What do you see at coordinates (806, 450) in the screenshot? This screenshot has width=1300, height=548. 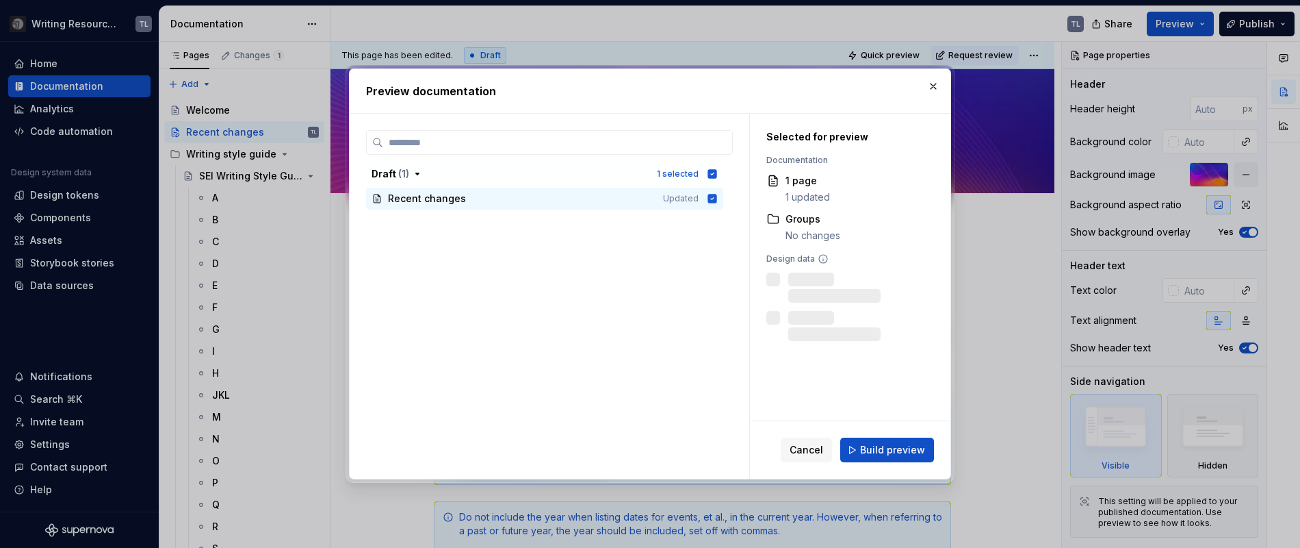 I see `span: Cancel` at bounding box center [806, 450].